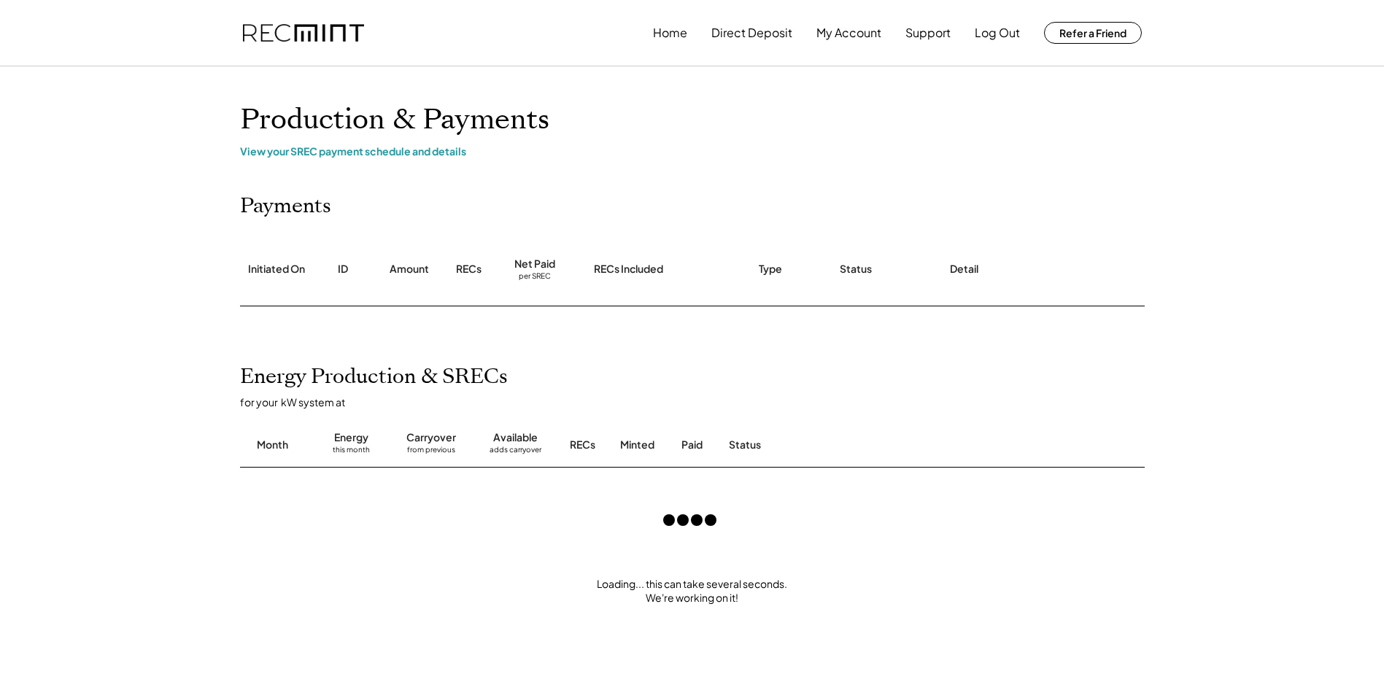 The image size is (1384, 674). What do you see at coordinates (535, 277) in the screenshot?
I see `div: per SREC` at bounding box center [535, 277].